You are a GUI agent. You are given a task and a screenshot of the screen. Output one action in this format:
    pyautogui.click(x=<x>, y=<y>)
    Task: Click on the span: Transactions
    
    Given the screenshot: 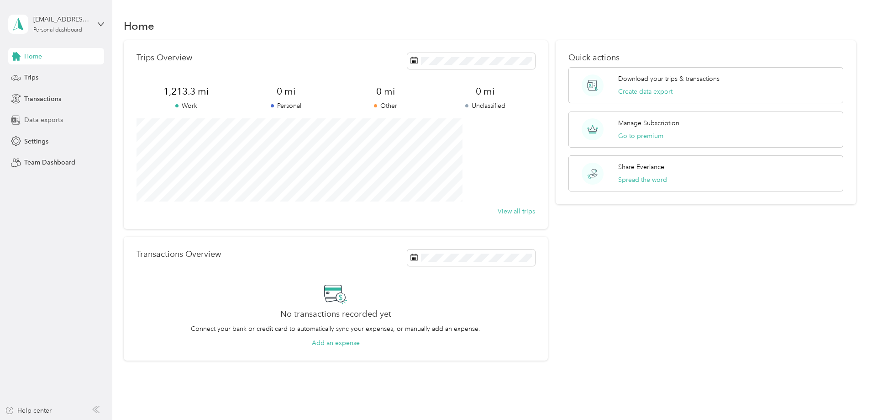 What is the action you would take?
    pyautogui.click(x=42, y=99)
    